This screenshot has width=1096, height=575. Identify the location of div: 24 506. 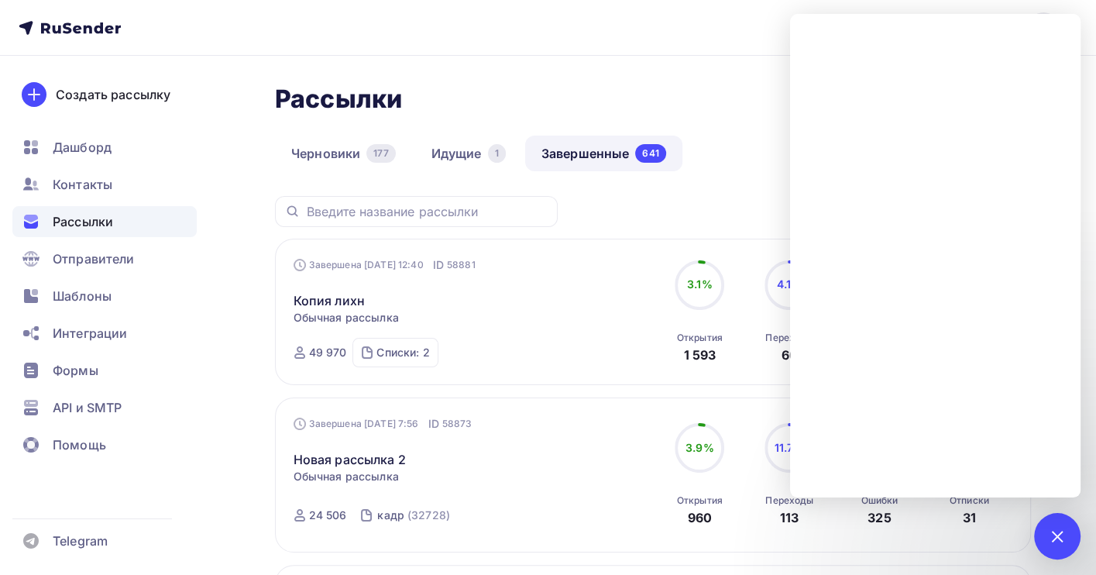
(328, 515).